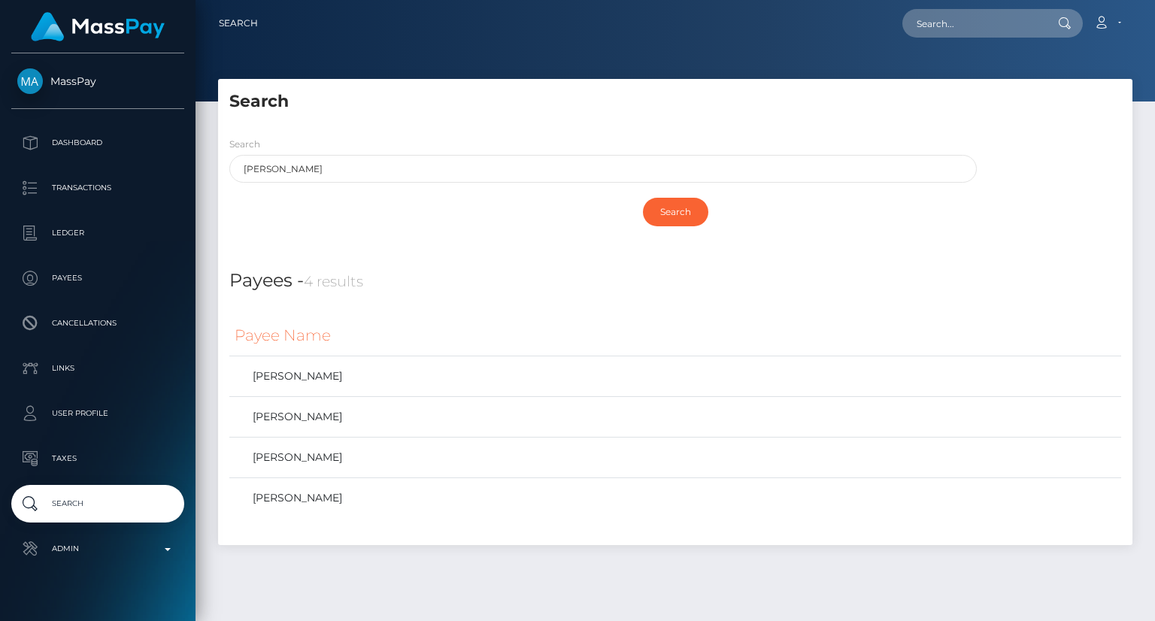  I want to click on a: Cancellations, so click(98, 323).